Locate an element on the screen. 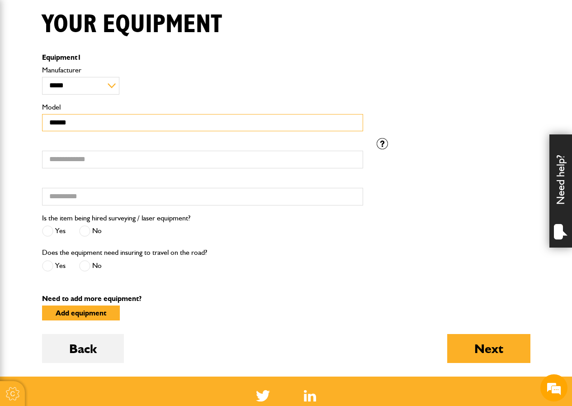 Image resolution: width=572 pixels, height=406 pixels. a: Twitter is located at coordinates (263, 395).